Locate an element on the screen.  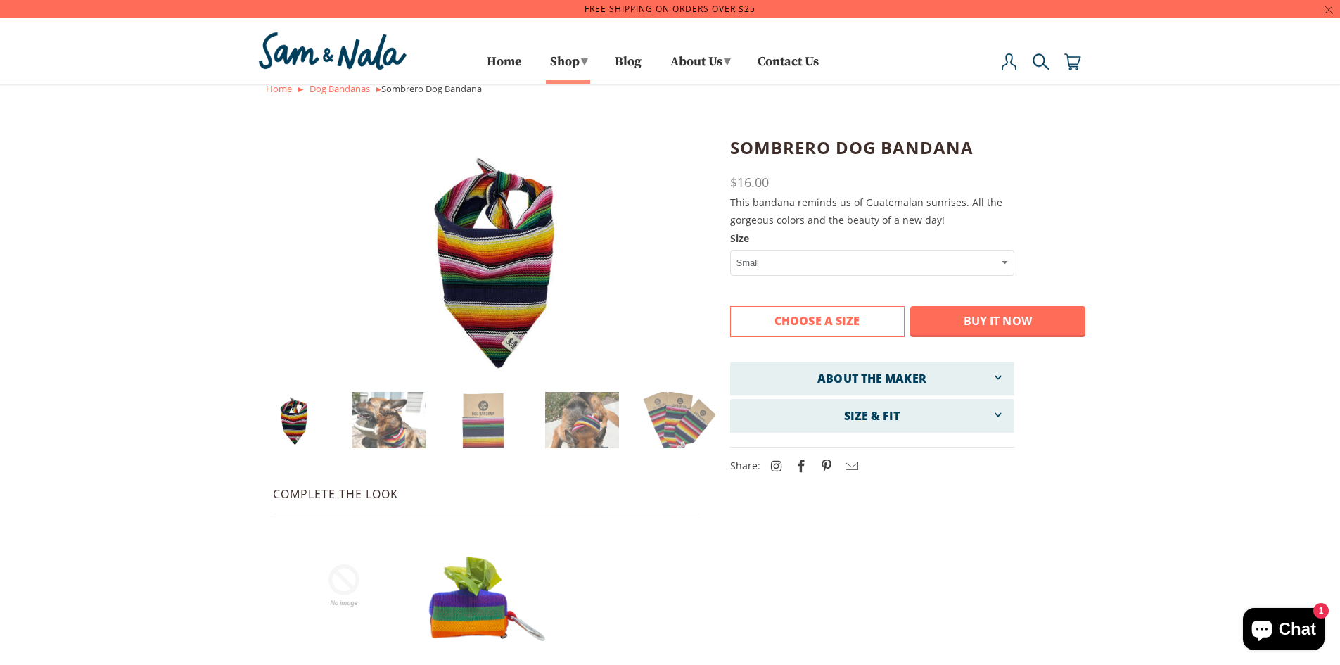
a: Email this to a friend is located at coordinates (850, 466).